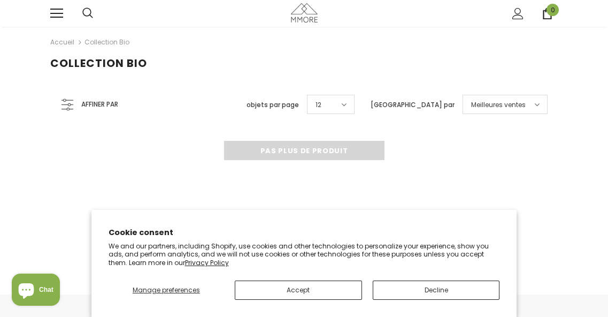 This screenshot has height=317, width=608. Describe the element at coordinates (166, 290) in the screenshot. I see `button: Manage preferences` at that location.